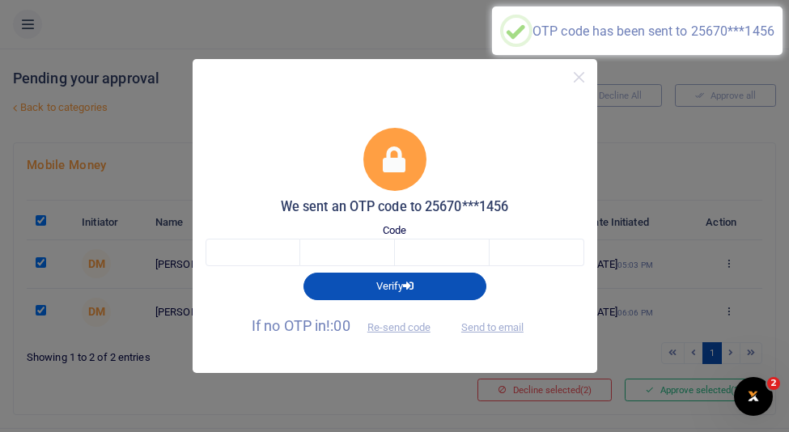 This screenshot has height=432, width=789. What do you see at coordinates (338, 325) in the screenshot?
I see `span: !:00` at bounding box center [338, 325].